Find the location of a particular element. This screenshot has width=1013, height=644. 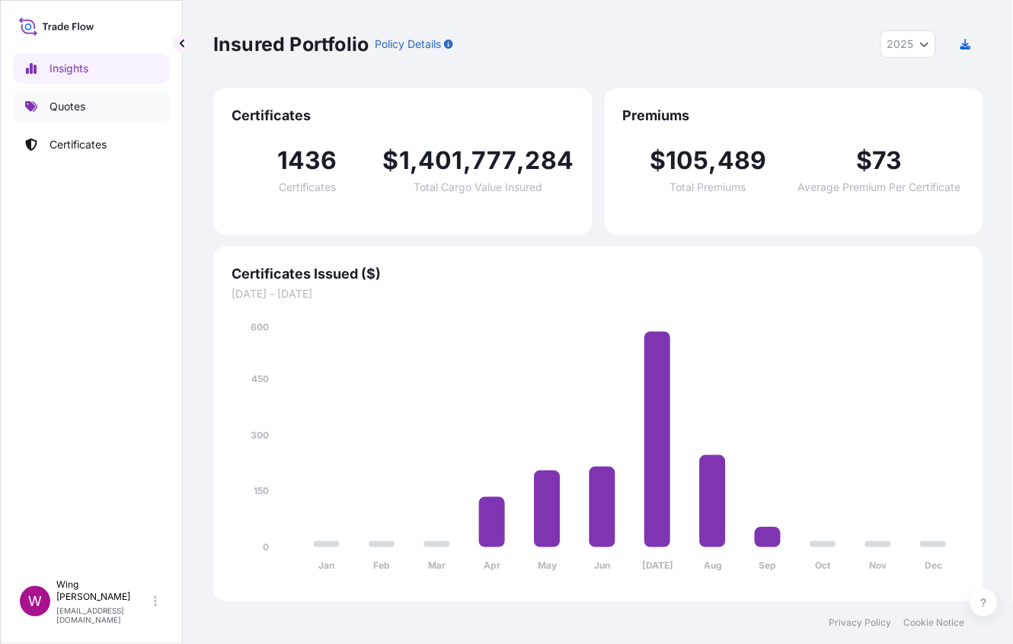

button: Year Selector is located at coordinates (907, 44).